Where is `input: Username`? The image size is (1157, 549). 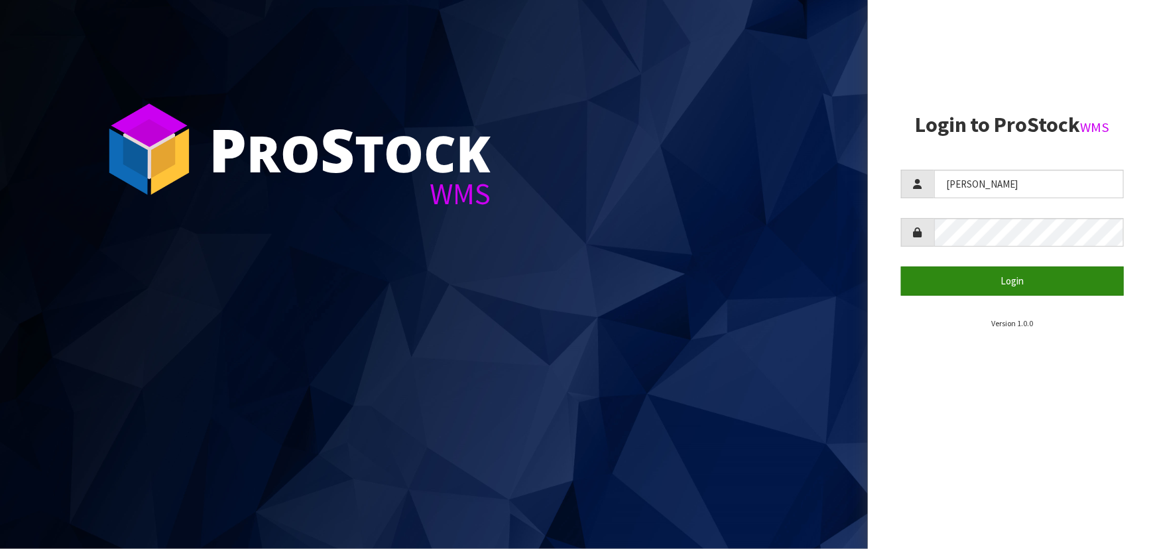
input: Username is located at coordinates (1029, 184).